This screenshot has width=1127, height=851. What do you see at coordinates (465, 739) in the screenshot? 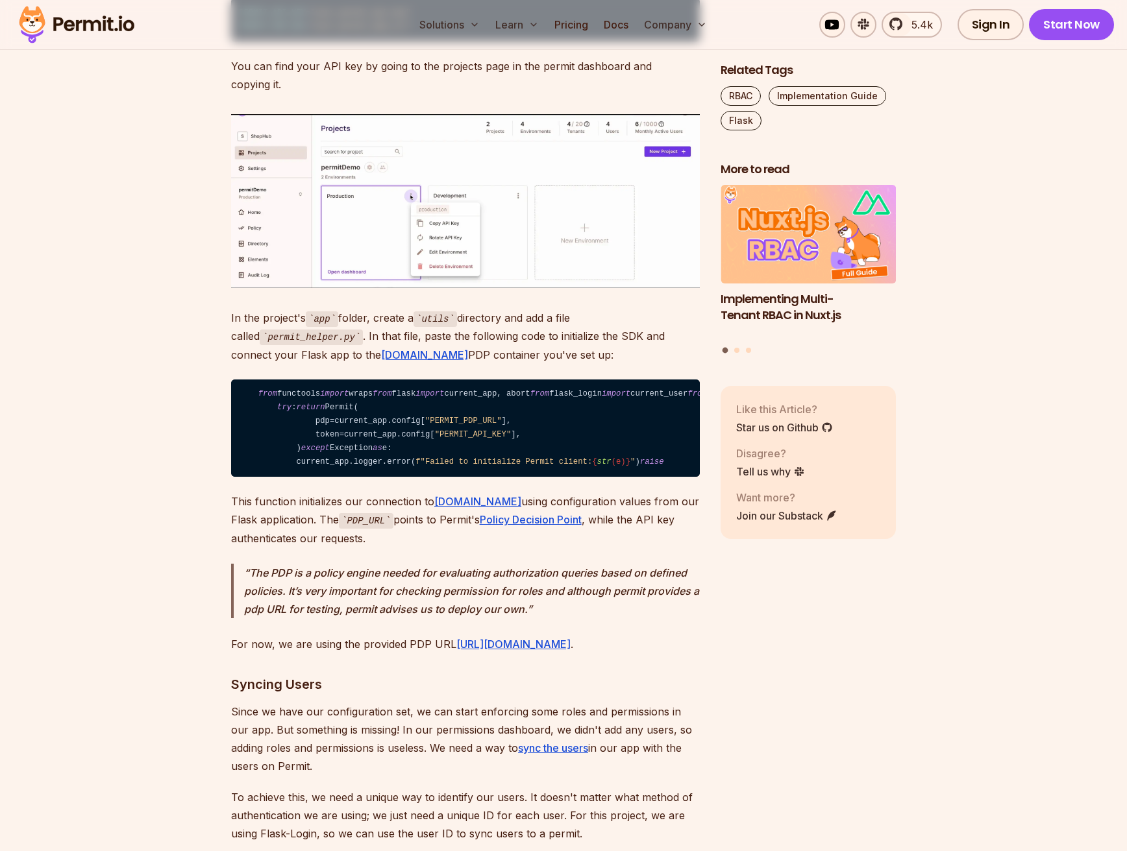
I see `p: Since we have our configuration set, we can start enforcing some roles and permissions in our app...` at bounding box center [465, 739].